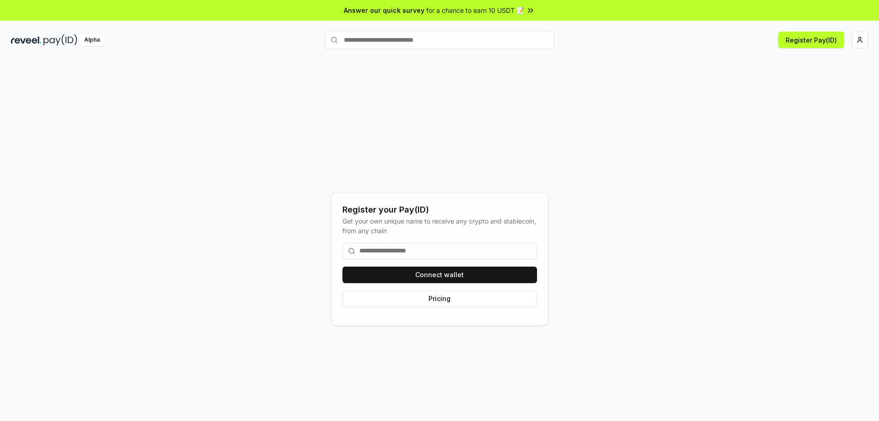  Describe the element at coordinates (475, 10) in the screenshot. I see `span: for a chance to earn 10 USDT 📝` at that location.